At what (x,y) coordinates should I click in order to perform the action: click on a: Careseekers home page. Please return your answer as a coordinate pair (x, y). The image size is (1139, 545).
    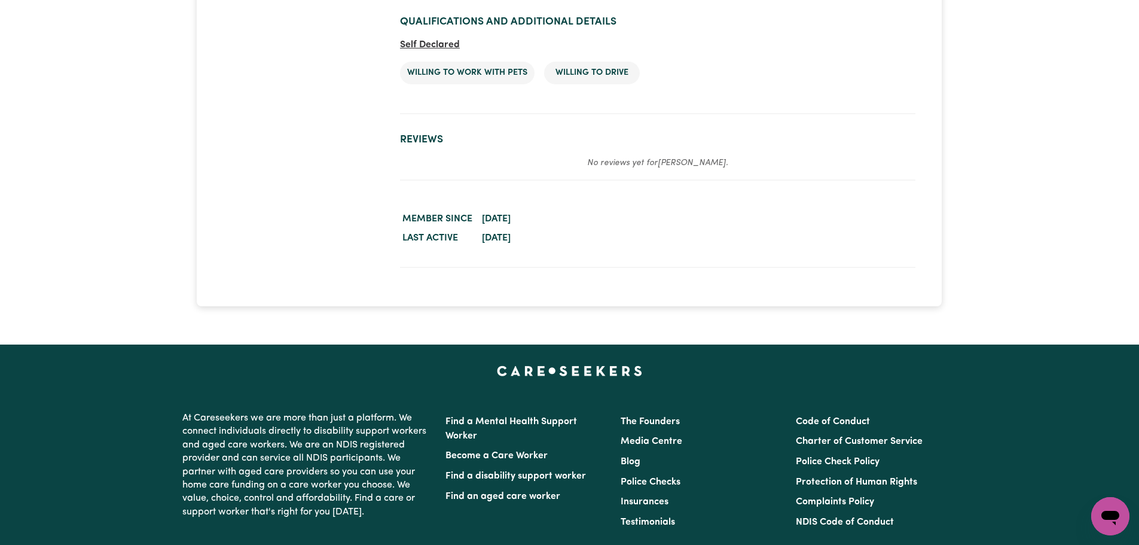
    Looking at the image, I should click on (569, 371).